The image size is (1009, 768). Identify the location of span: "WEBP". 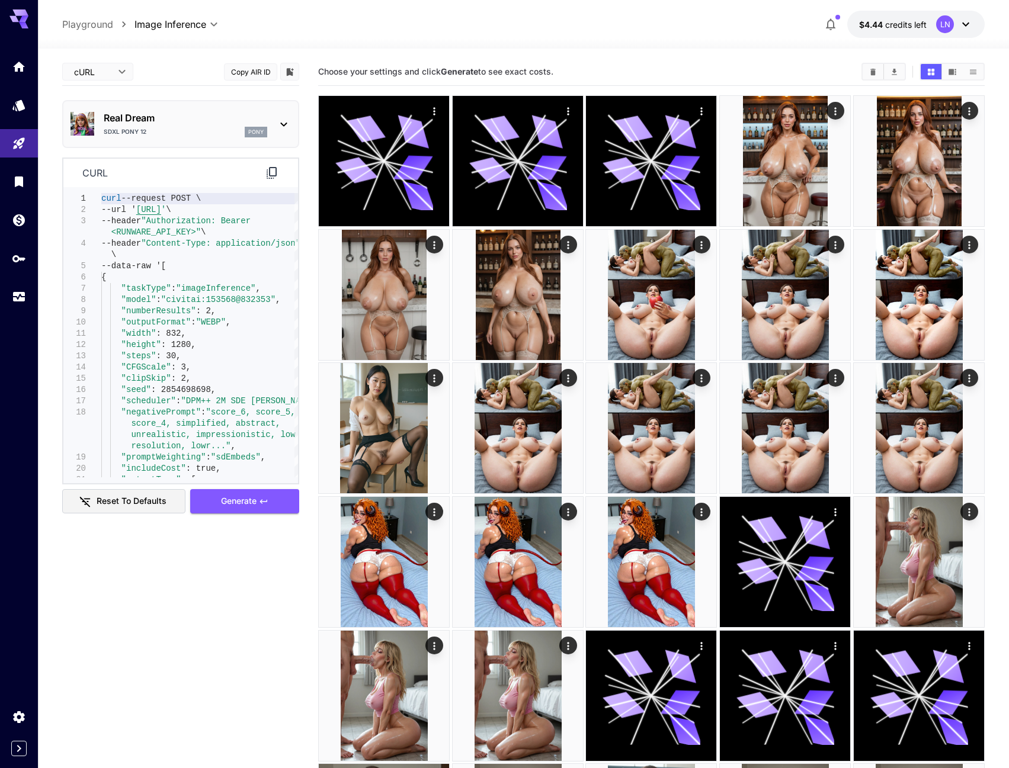
(211, 322).